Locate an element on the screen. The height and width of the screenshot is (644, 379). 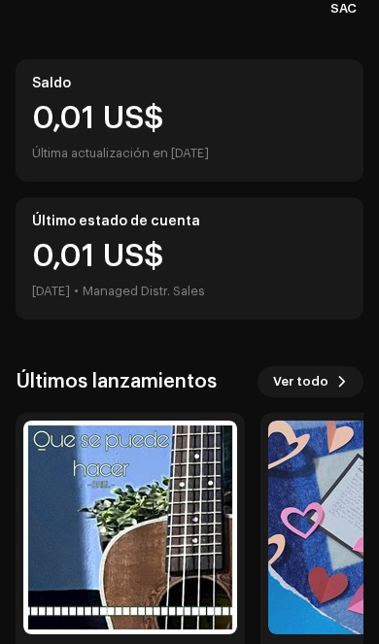
div: Último estado de cuenta is located at coordinates (189, 221).